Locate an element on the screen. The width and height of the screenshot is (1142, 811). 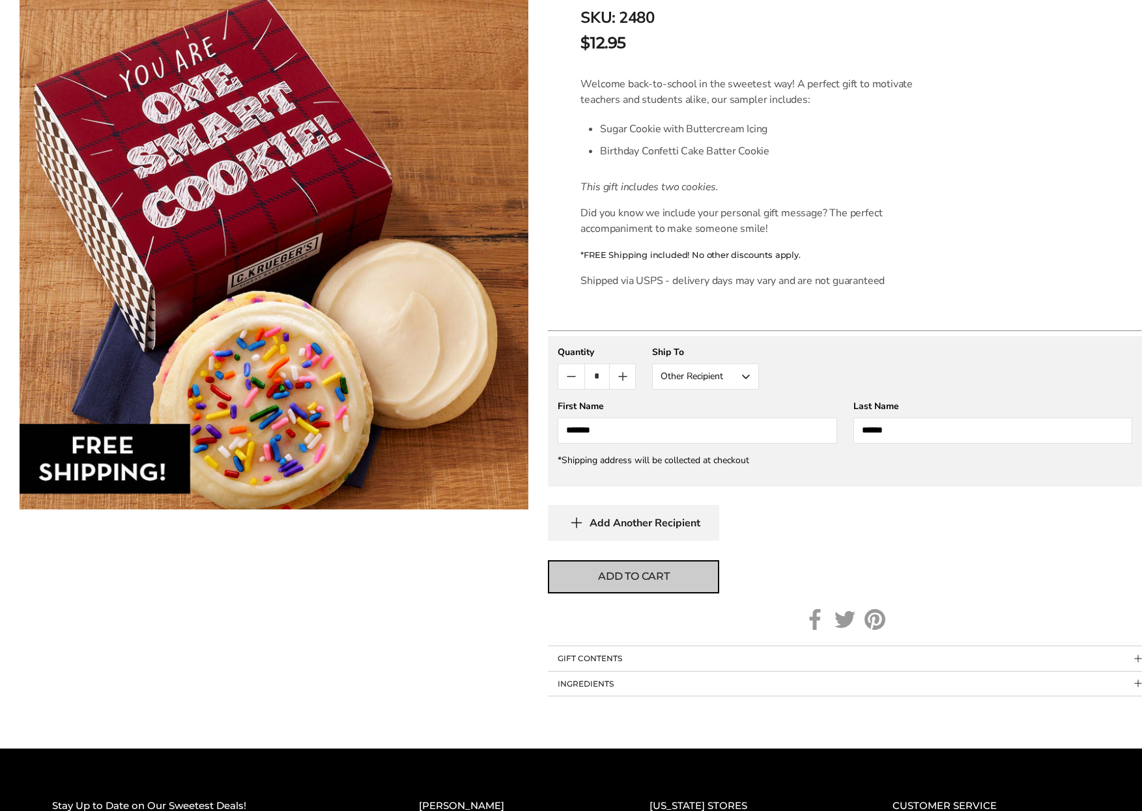
a: Facebook is located at coordinates (815, 620).